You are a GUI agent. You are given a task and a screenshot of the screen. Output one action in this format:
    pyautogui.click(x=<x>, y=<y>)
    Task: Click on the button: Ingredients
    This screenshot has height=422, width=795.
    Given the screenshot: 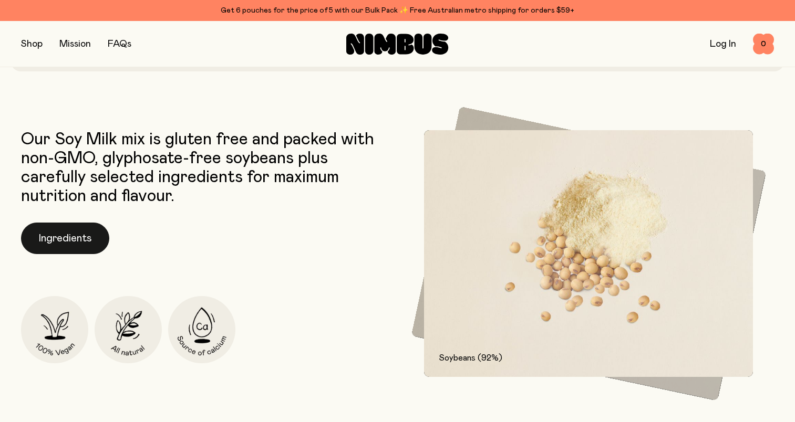 What is the action you would take?
    pyautogui.click(x=65, y=238)
    